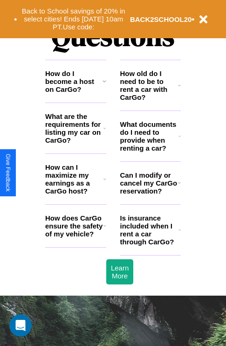  Describe the element at coordinates (161, 19) in the screenshot. I see `b: BACK2SCHOOL20` at that location.